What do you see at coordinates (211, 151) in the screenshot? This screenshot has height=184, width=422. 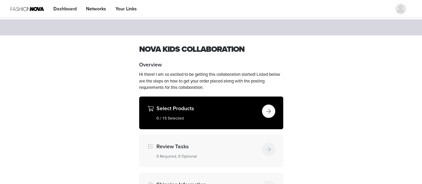 I see `div: Review Tasks` at bounding box center [211, 151].